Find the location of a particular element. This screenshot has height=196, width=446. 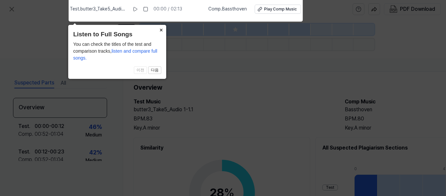

button: Play Comp Music is located at coordinates (278, 9).